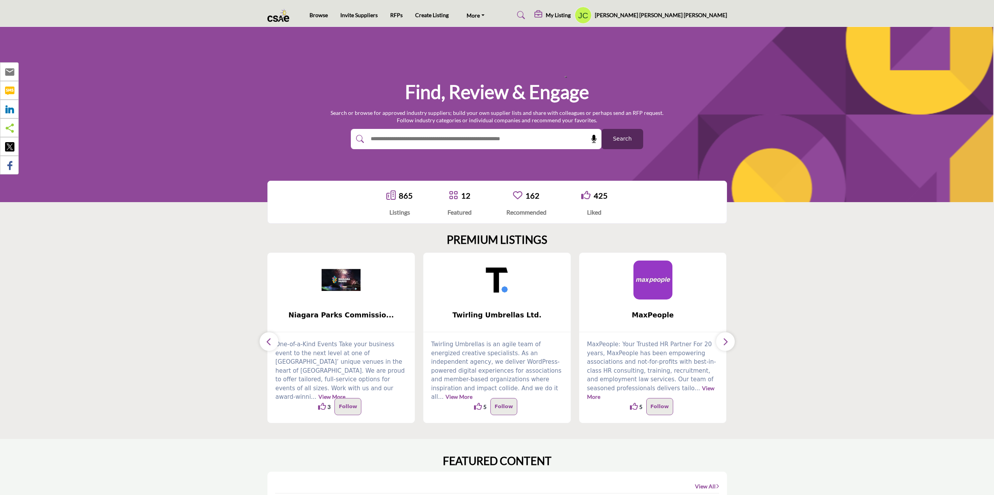 The height and width of the screenshot is (495, 994). What do you see at coordinates (396, 15) in the screenshot?
I see `a: RFPs` at bounding box center [396, 15].